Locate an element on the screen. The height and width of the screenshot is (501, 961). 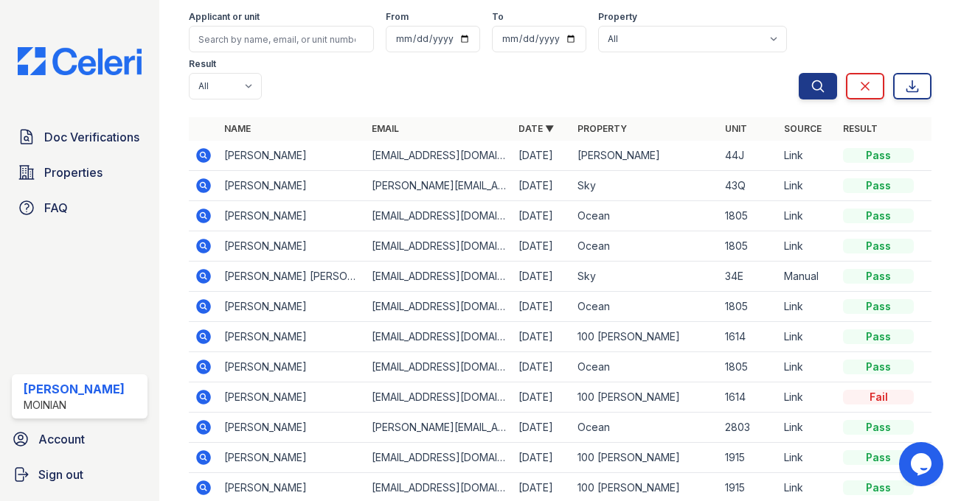
a: Name is located at coordinates (237, 128).